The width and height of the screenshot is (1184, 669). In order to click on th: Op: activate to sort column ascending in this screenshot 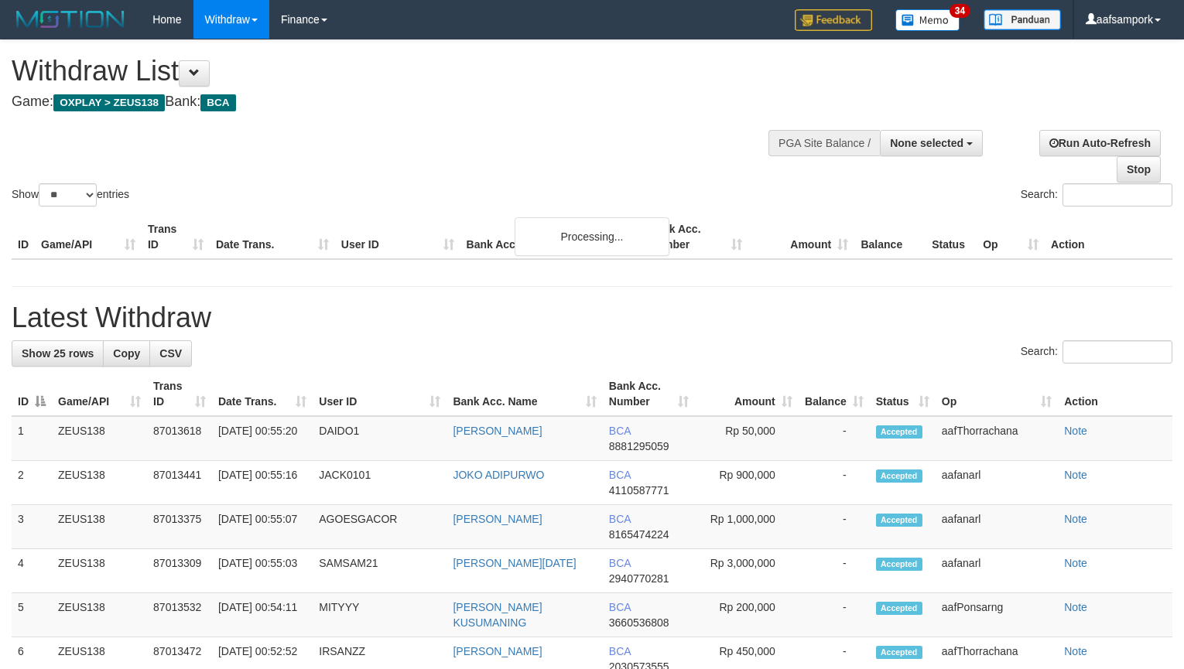, I will do `click(997, 394)`.